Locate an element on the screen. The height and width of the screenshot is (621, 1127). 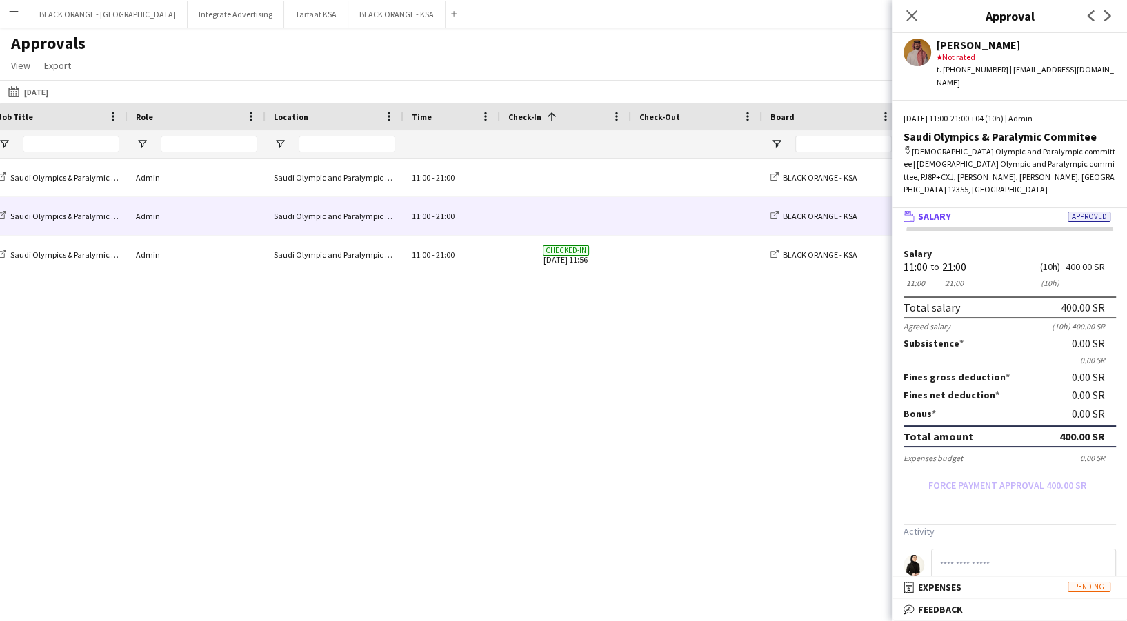
div: (10h) 400.00 SR is located at coordinates (1084, 326).